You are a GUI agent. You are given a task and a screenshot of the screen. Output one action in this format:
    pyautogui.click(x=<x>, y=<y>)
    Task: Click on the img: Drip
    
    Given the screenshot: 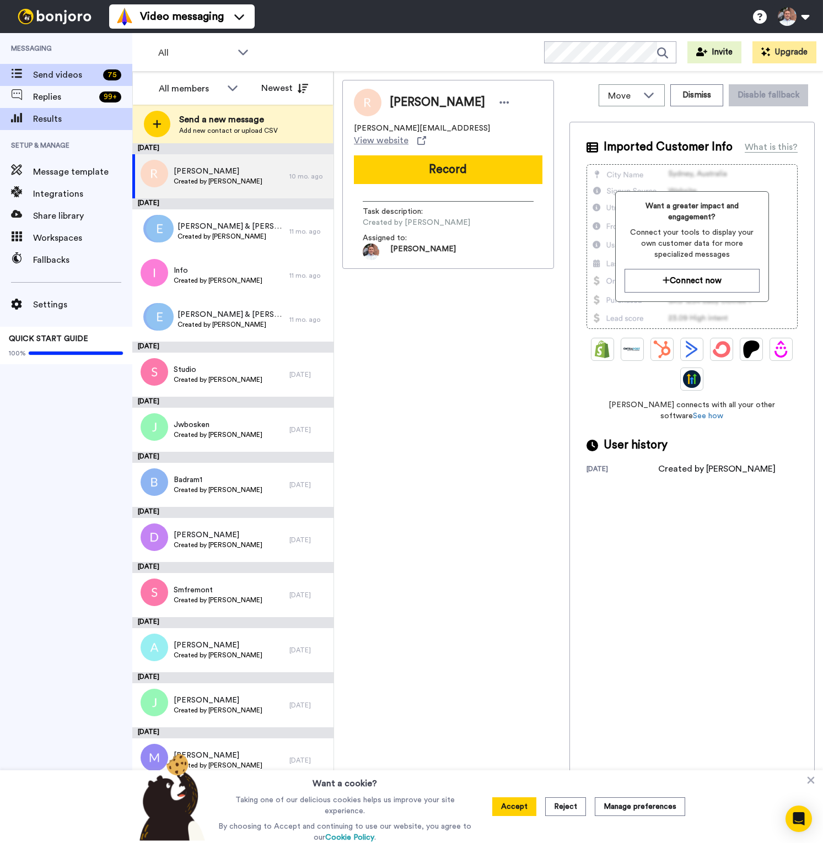 What is the action you would take?
    pyautogui.click(x=781, y=349)
    